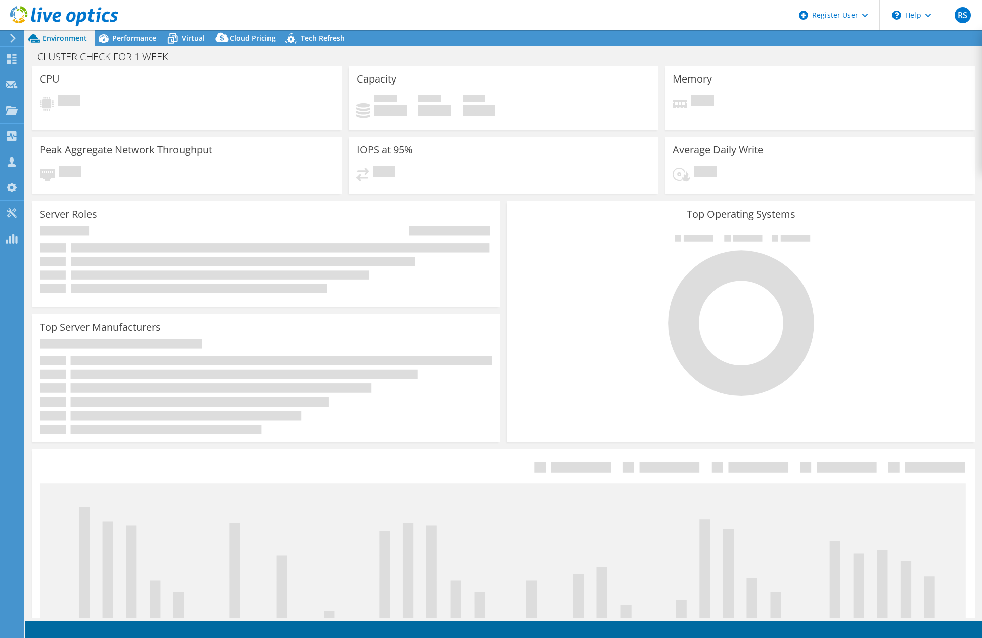 The image size is (982, 638). I want to click on span: Environment, so click(65, 38).